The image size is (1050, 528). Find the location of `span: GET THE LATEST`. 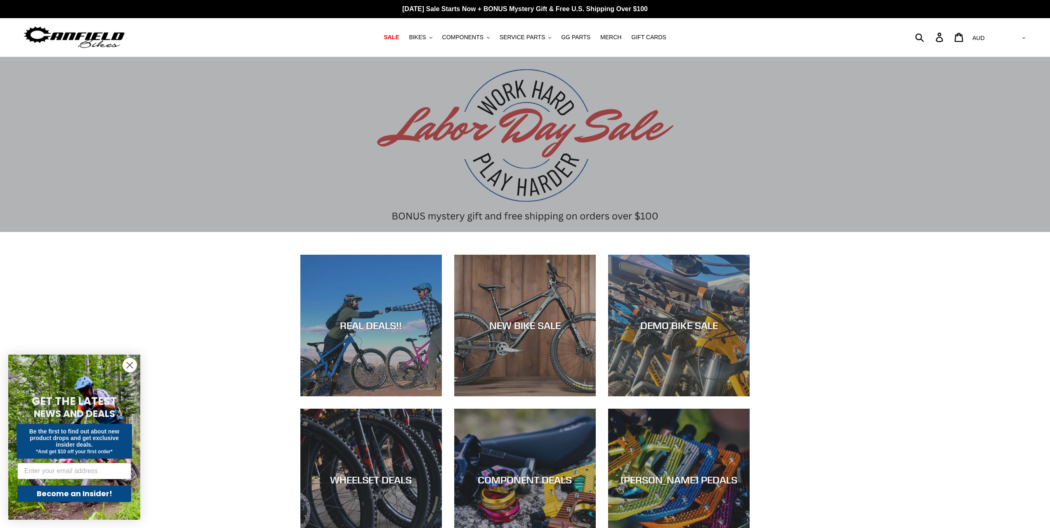

span: GET THE LATEST is located at coordinates (74, 401).